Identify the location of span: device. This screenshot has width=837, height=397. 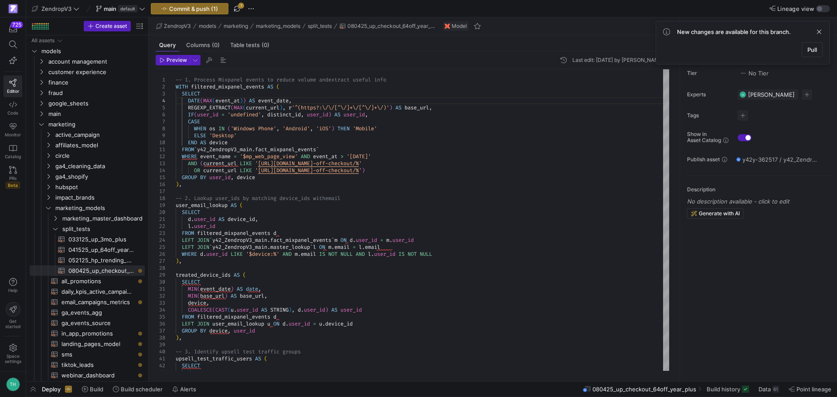
(246, 177).